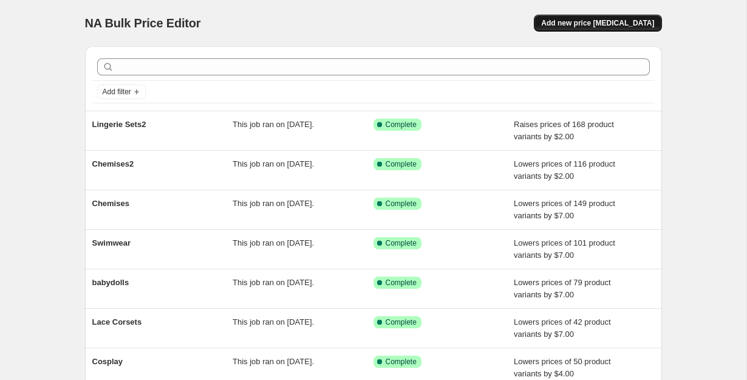 The width and height of the screenshot is (747, 380). What do you see at coordinates (119, 124) in the screenshot?
I see `span: Lingerie Sets2` at bounding box center [119, 124].